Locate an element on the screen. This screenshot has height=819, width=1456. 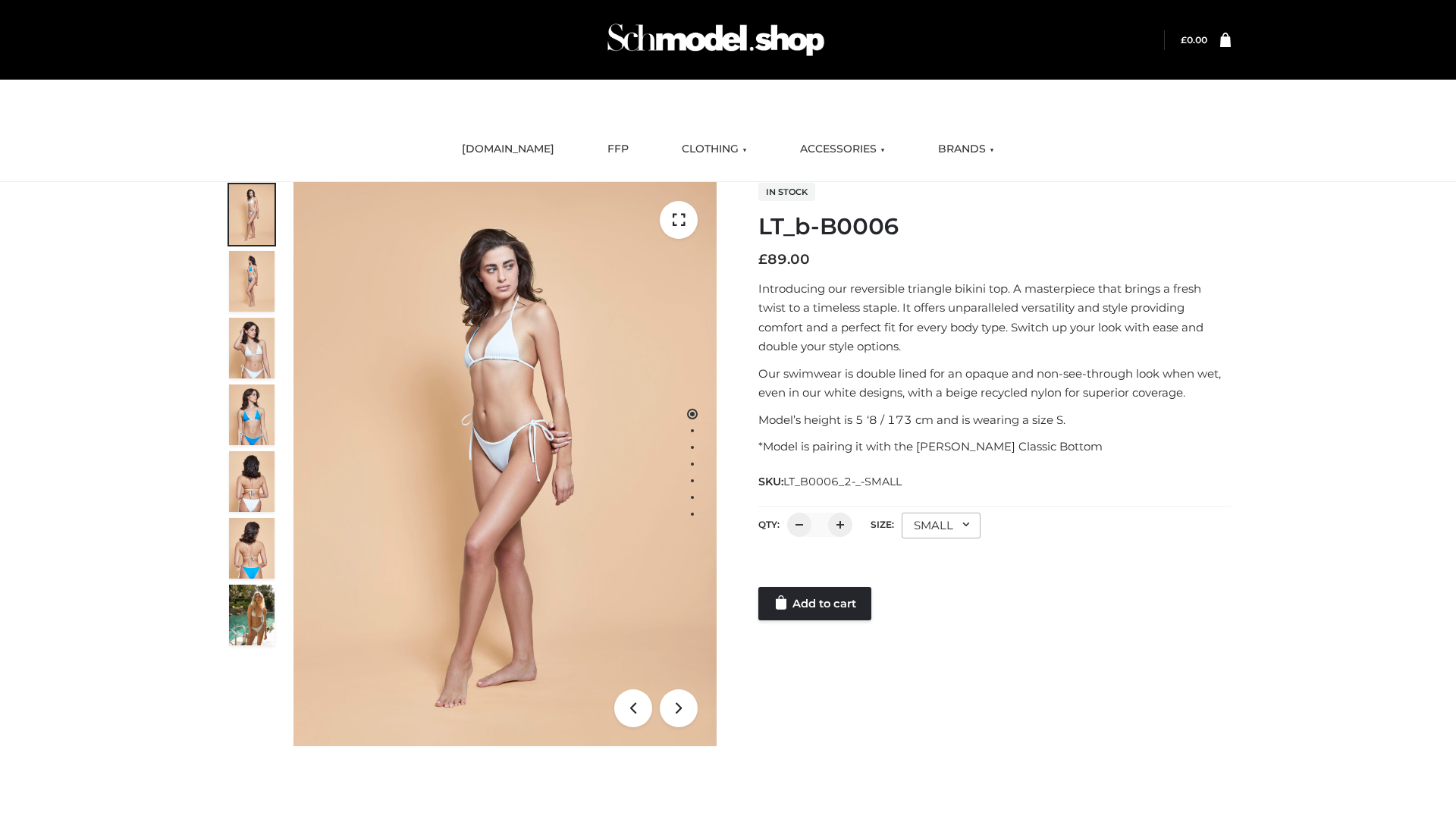
span: SKU: is located at coordinates (830, 481).